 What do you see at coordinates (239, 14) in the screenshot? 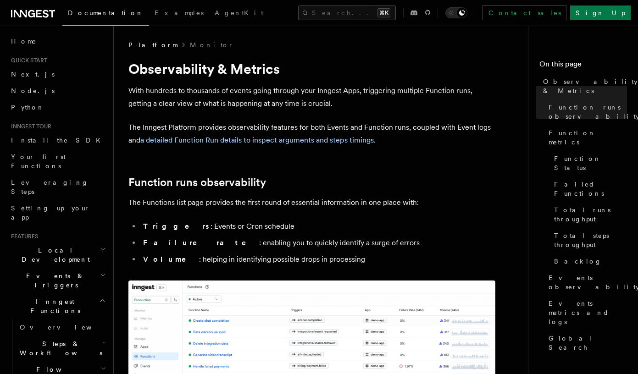
I see `a: AgentKit` at bounding box center [239, 14].